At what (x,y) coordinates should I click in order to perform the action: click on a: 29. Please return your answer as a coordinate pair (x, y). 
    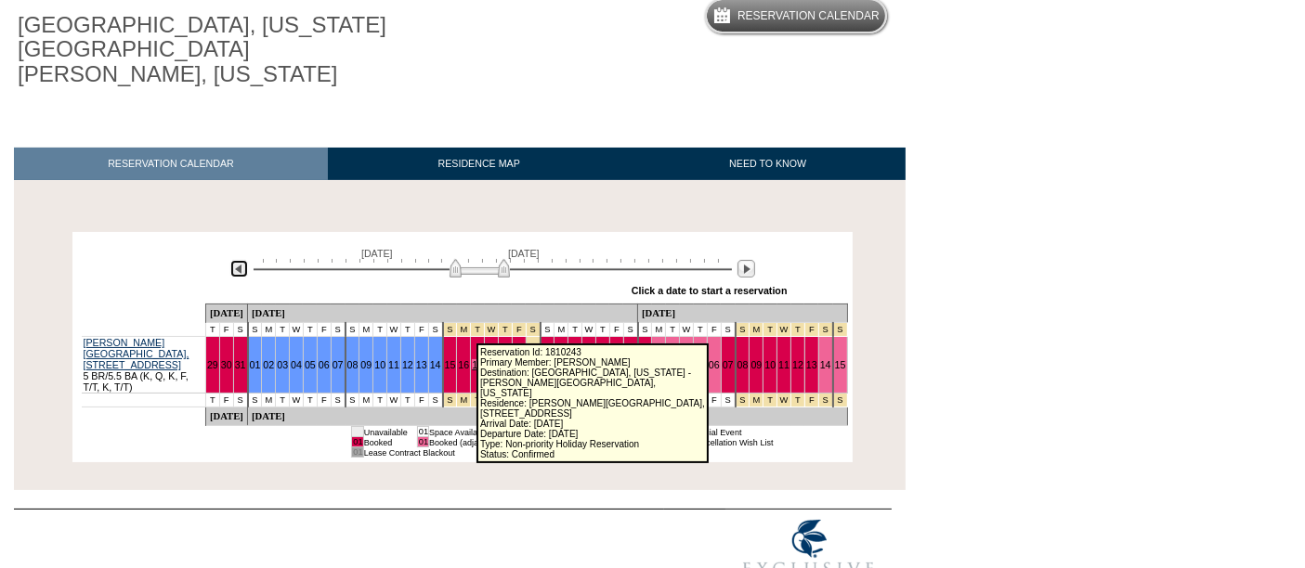
    Looking at the image, I should click on (213, 365).